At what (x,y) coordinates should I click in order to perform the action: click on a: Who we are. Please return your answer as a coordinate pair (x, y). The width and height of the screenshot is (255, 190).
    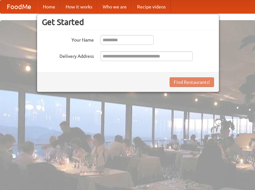
    Looking at the image, I should click on (115, 7).